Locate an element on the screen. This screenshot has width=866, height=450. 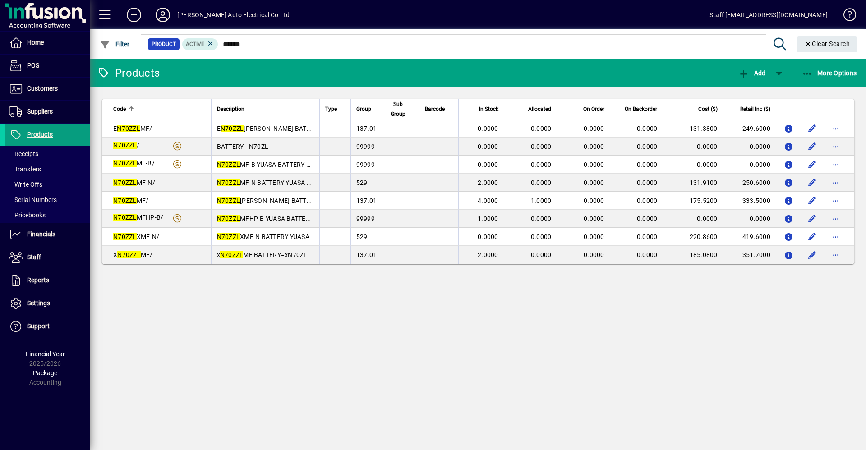
div: Barcode is located at coordinates (439, 109).